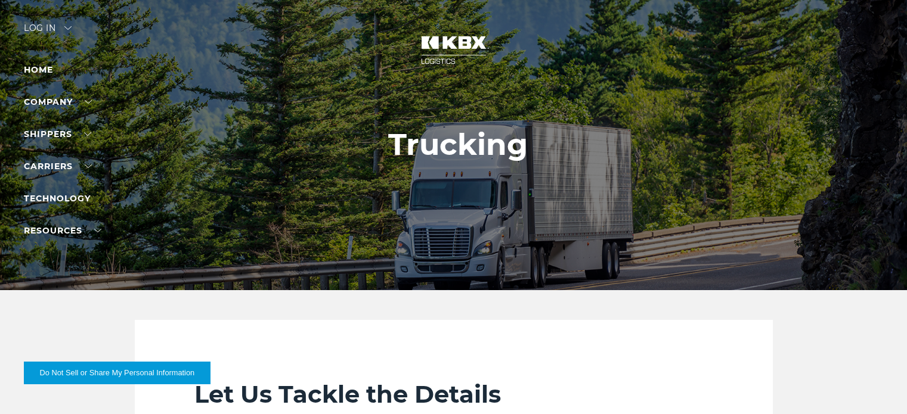  What do you see at coordinates (454, 50) in the screenshot?
I see `img: kbx logo` at bounding box center [454, 50].